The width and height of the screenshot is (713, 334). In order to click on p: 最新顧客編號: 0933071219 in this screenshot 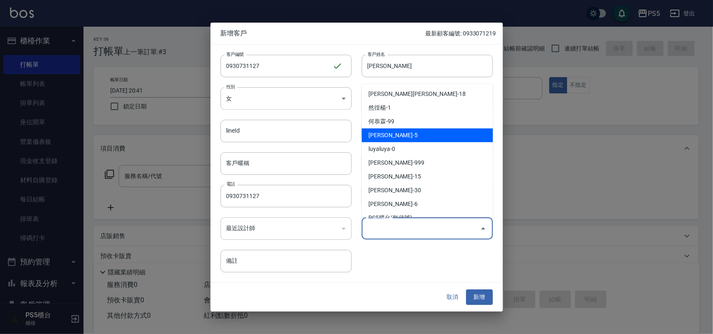, I will do `click(460, 33)`.